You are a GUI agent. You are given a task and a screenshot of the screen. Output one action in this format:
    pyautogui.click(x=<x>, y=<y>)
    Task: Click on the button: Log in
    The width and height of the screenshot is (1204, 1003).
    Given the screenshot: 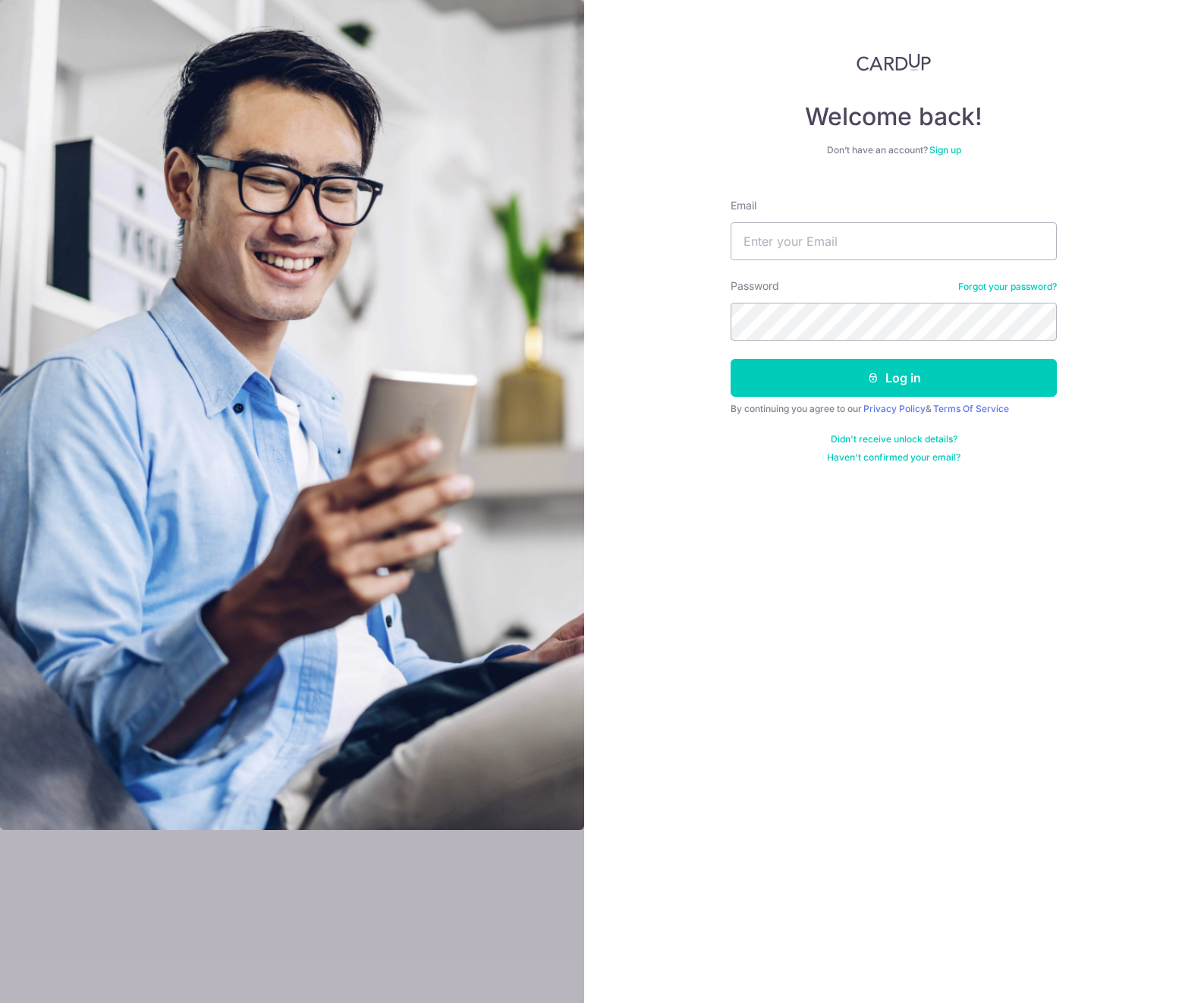 What is the action you would take?
    pyautogui.click(x=894, y=378)
    